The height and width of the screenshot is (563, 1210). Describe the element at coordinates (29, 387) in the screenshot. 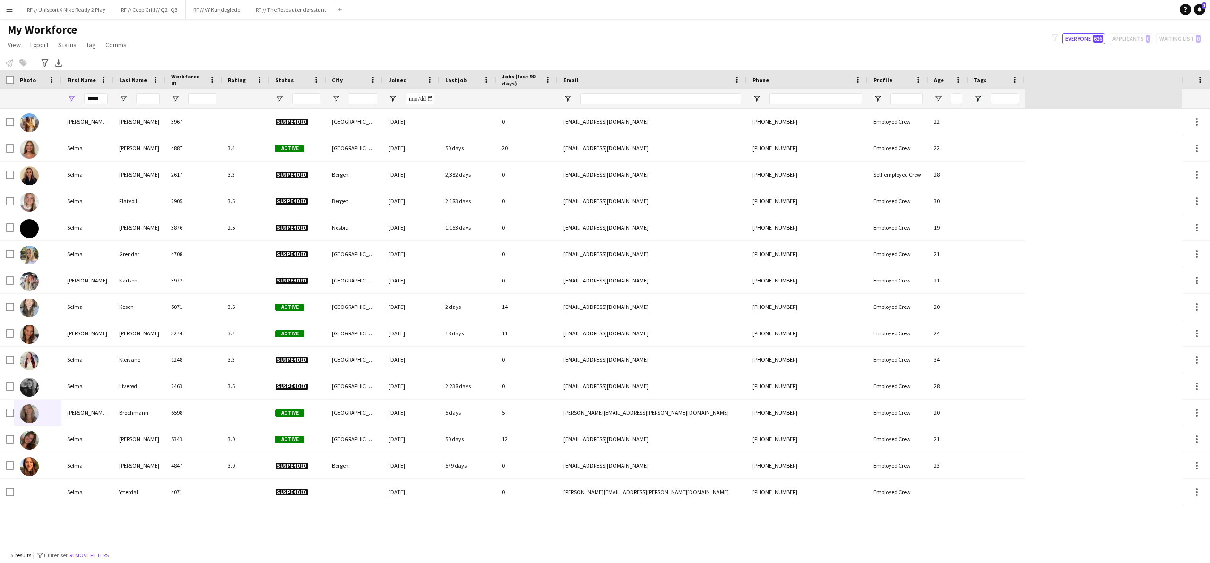

I see `img: Selma Liverød` at that location.